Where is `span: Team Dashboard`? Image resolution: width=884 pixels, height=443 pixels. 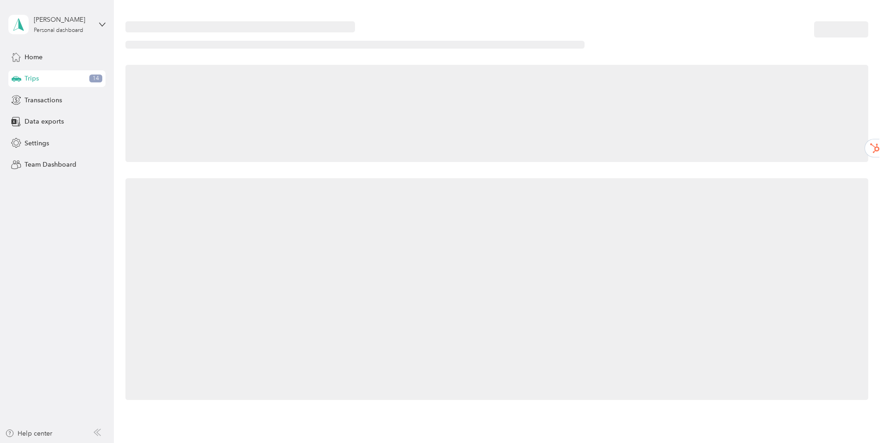 span: Team Dashboard is located at coordinates (50, 164).